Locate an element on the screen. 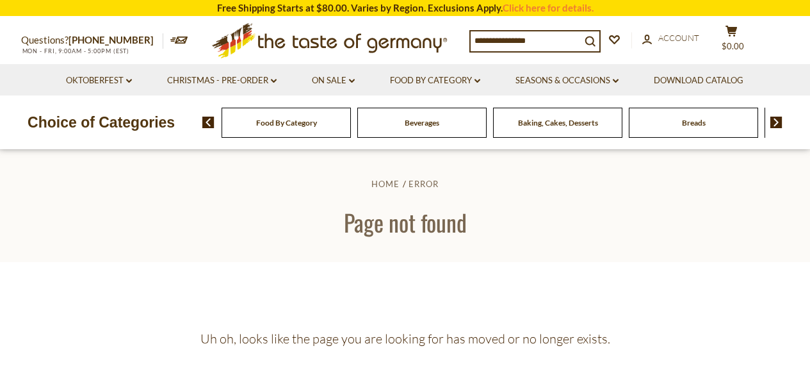 The height and width of the screenshot is (380, 810). a: Error is located at coordinates (423, 184).